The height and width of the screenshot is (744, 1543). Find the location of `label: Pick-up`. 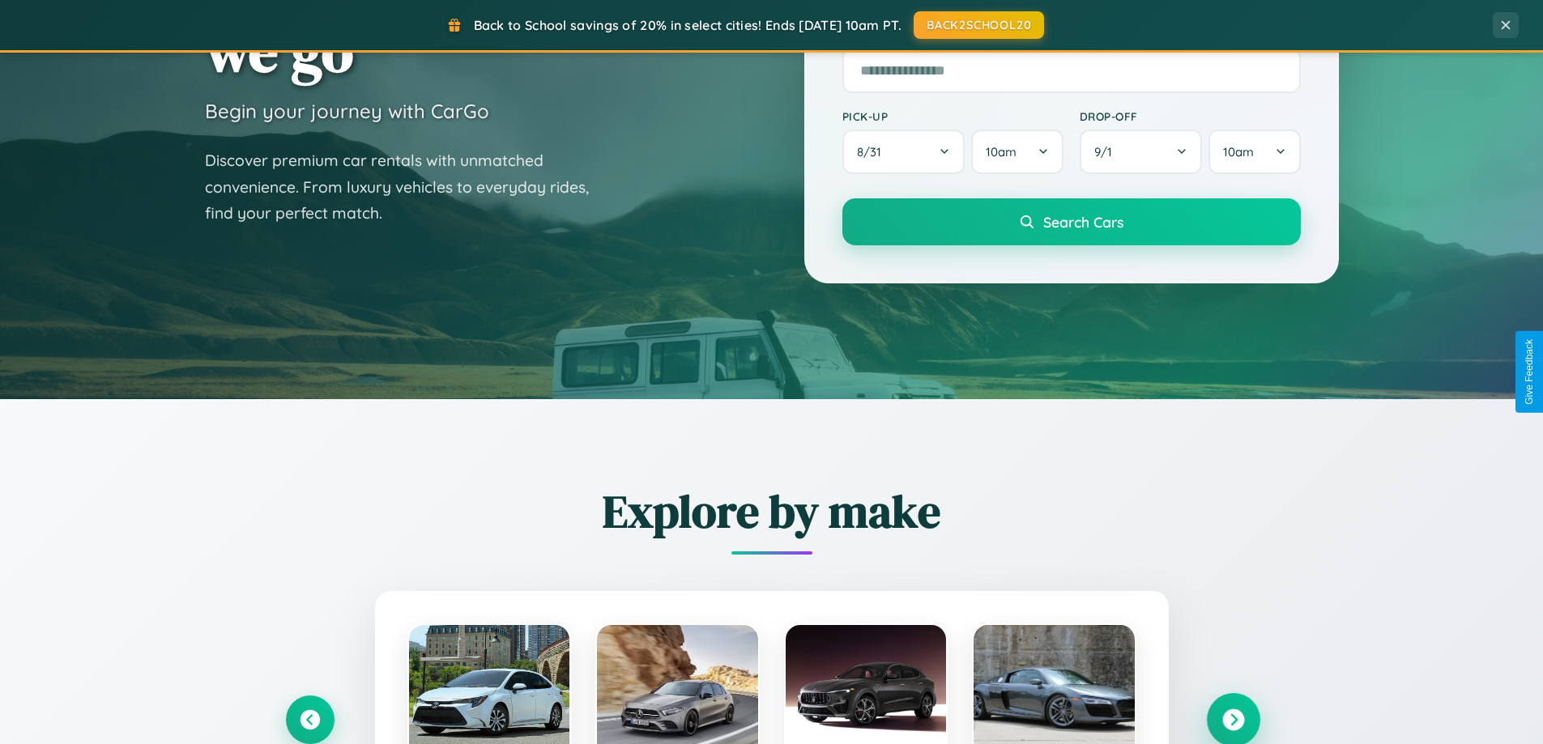

label: Pick-up is located at coordinates (952, 116).